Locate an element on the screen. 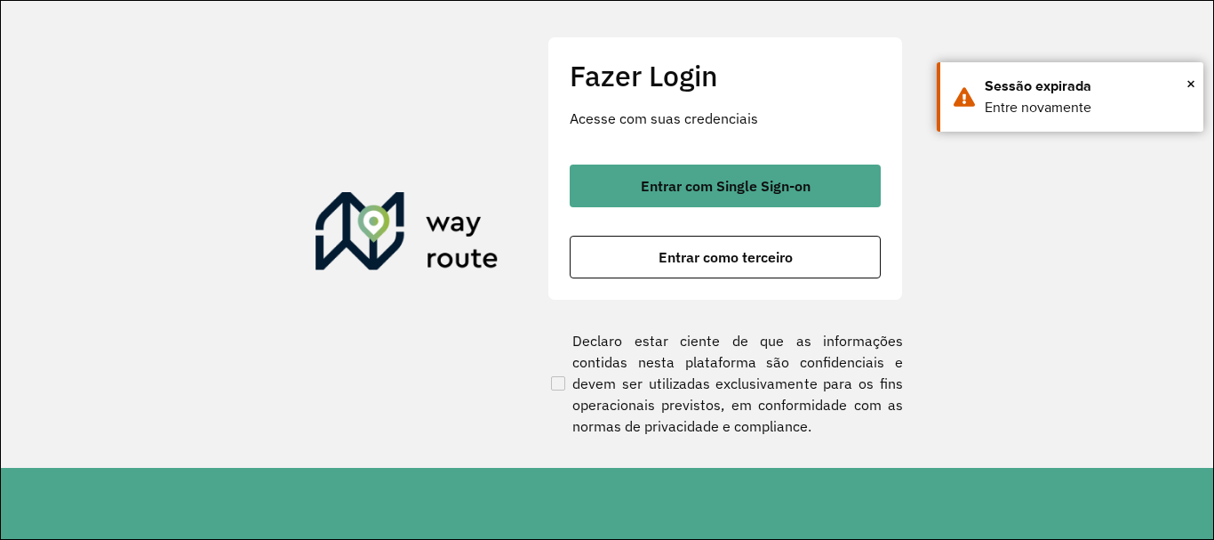  span: Entrar com Single Sign-on is located at coordinates (725, 186).